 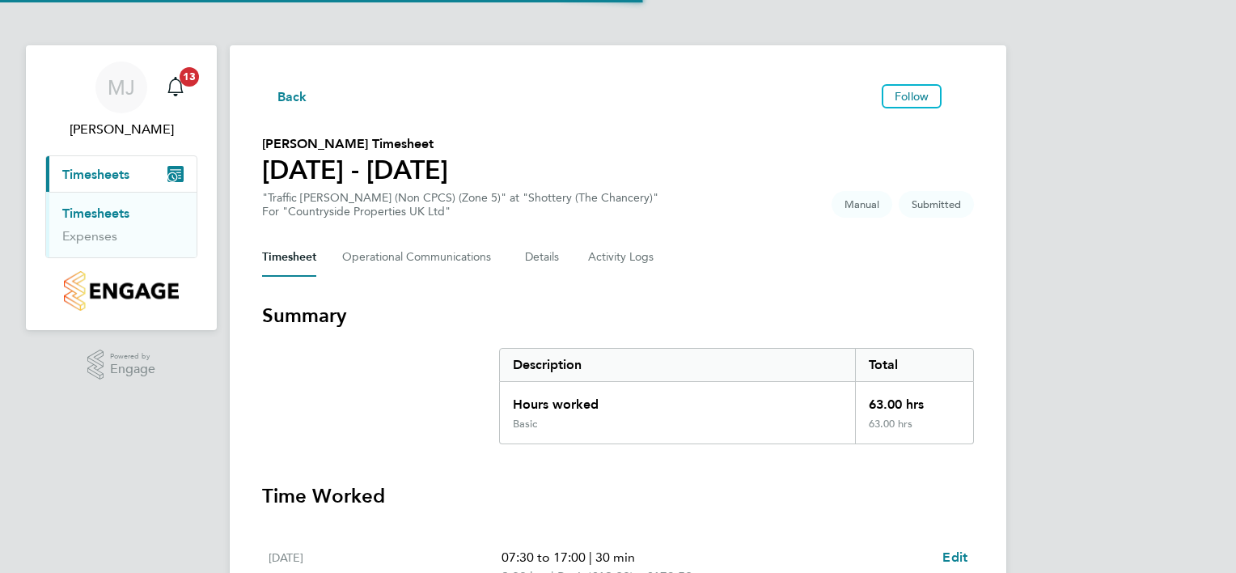 What do you see at coordinates (189, 77) in the screenshot?
I see `span: 13` at bounding box center [189, 77].